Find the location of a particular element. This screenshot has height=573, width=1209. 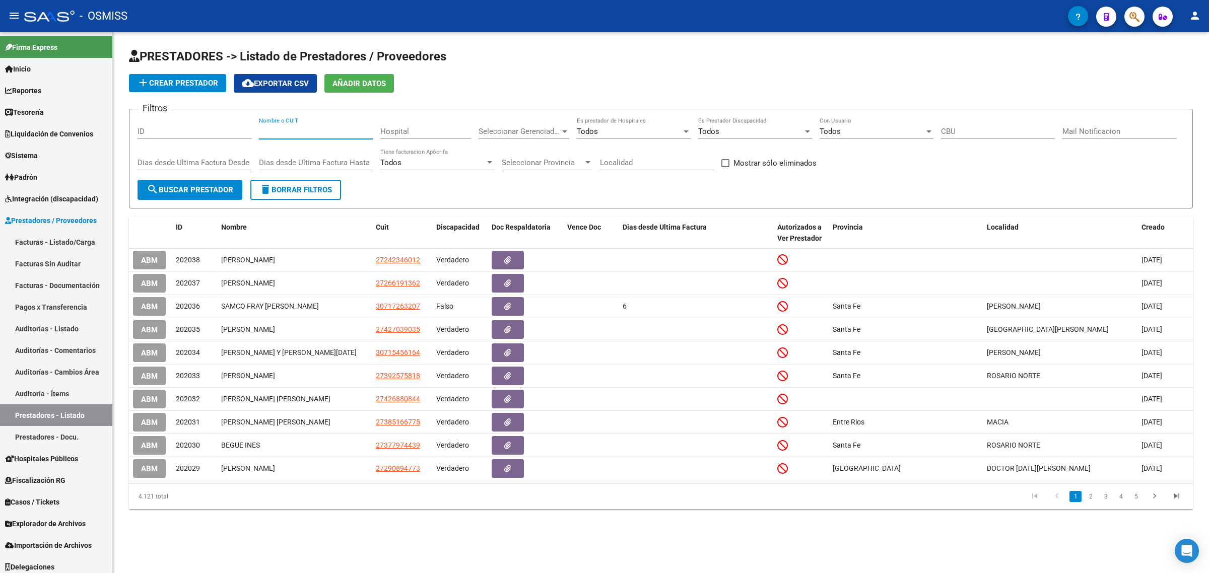

span: Inicio is located at coordinates (18, 69).